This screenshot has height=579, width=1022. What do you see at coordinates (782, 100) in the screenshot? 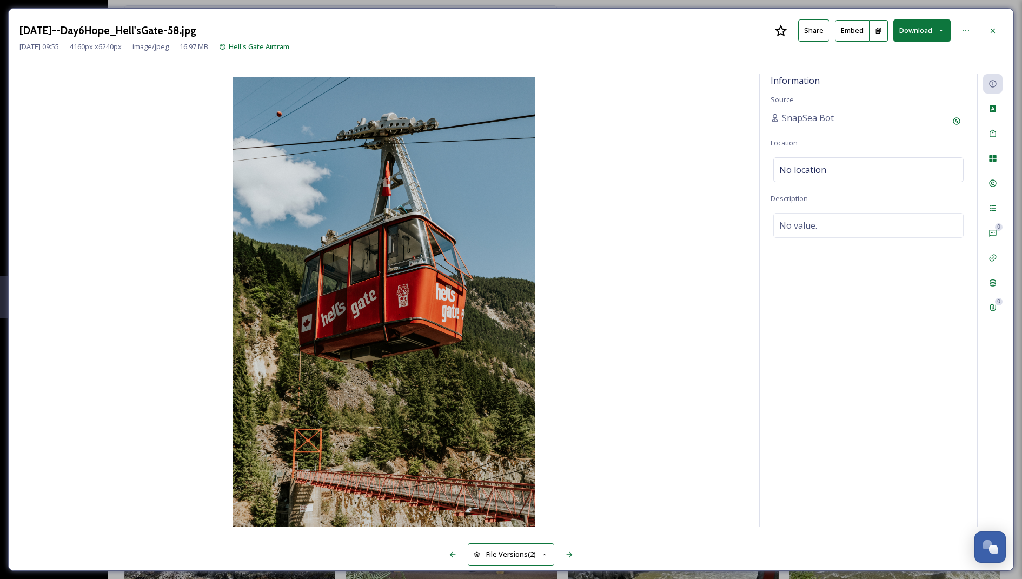
I see `span: Source` at bounding box center [782, 100].